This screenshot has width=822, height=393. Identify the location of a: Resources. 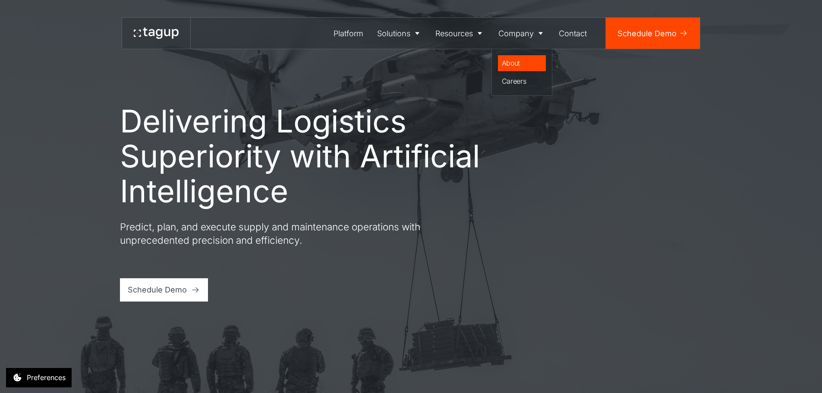
(461, 33).